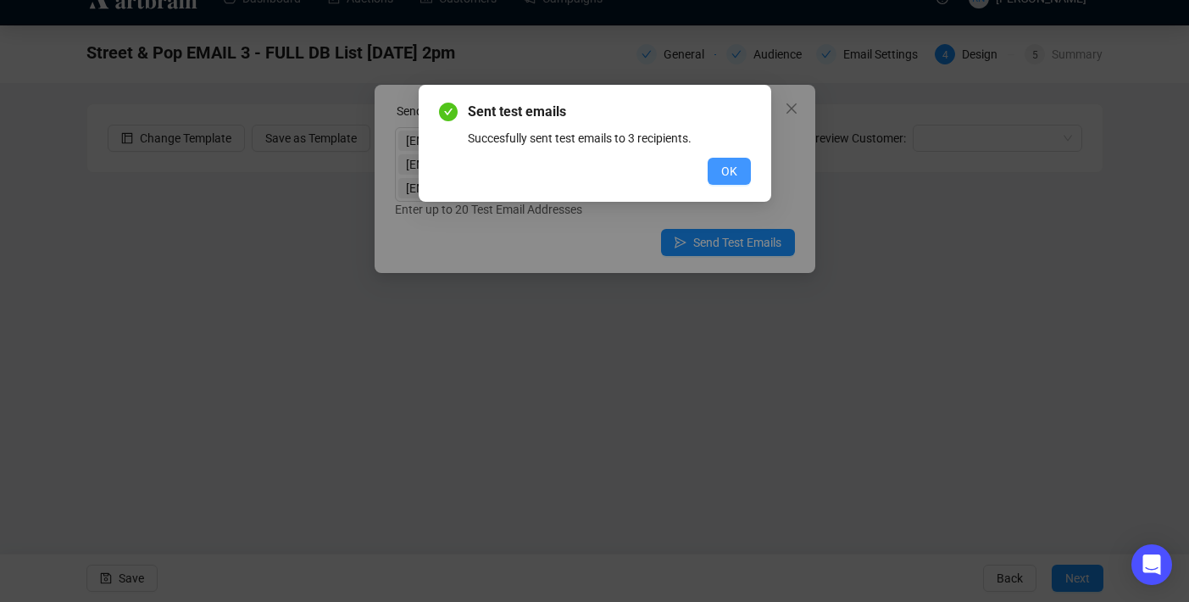 The width and height of the screenshot is (1189, 602). I want to click on span: check-circle, so click(448, 112).